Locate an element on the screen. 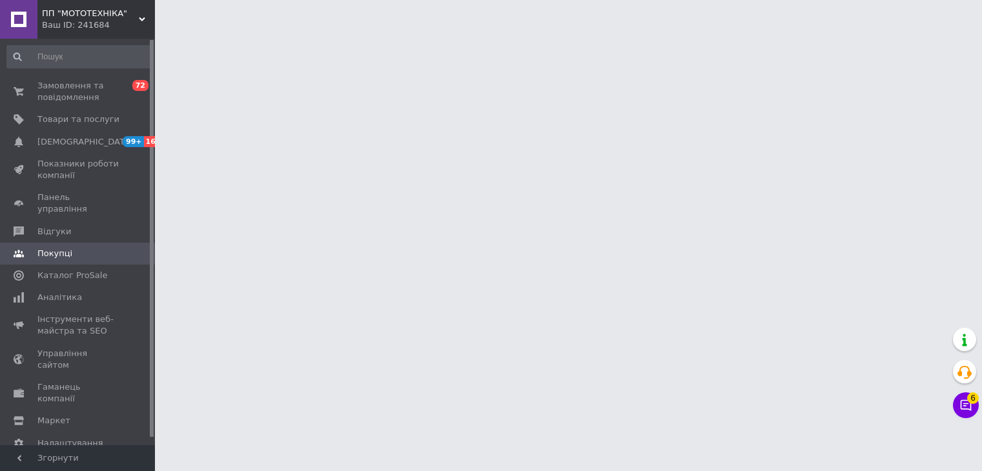  span: Аналітика is located at coordinates (59, 298).